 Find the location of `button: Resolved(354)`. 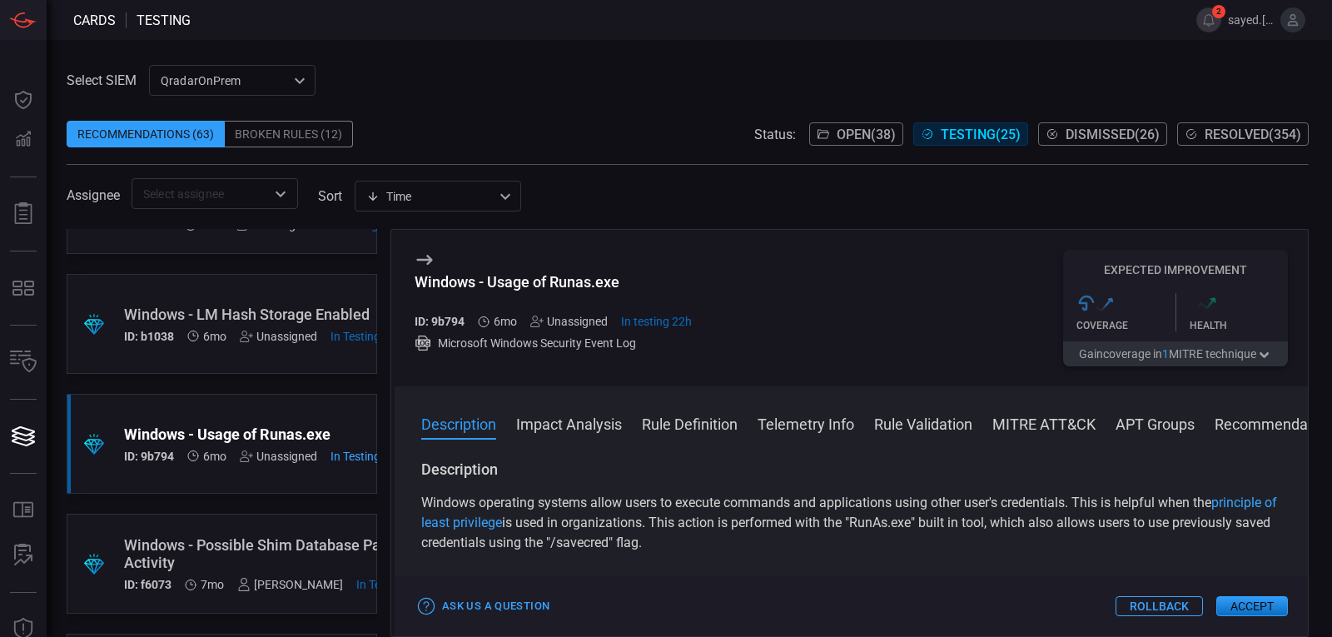

button: Resolved(354) is located at coordinates (1243, 134).